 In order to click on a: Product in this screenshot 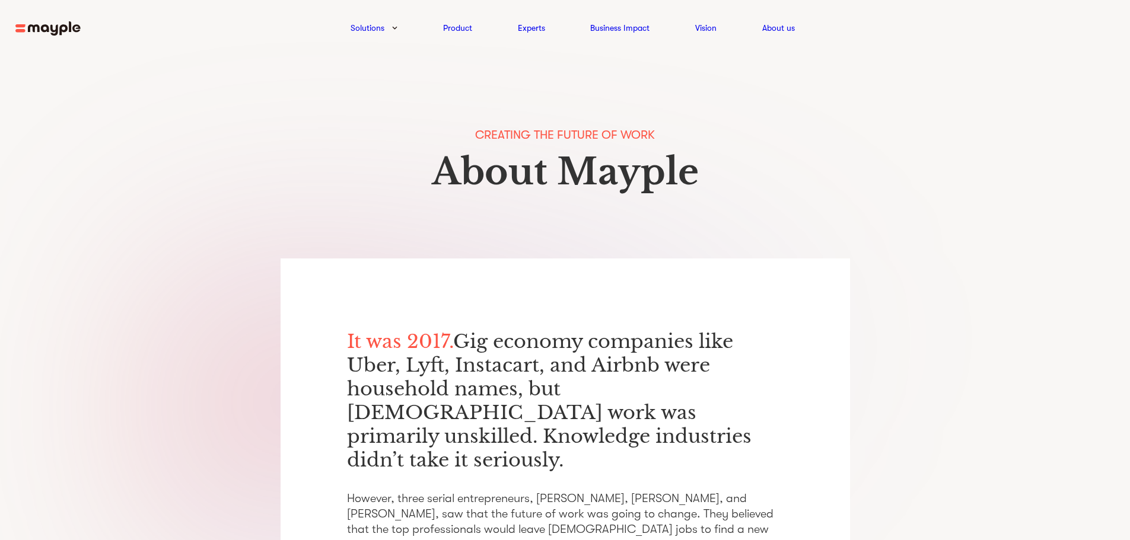, I will do `click(457, 28)`.